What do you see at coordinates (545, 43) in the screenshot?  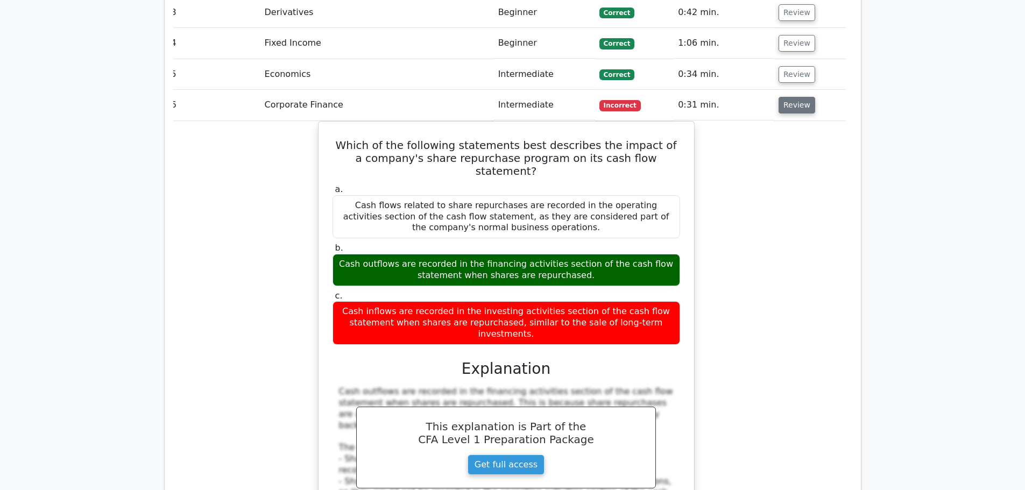 I see `td: Beginner` at bounding box center [545, 43].